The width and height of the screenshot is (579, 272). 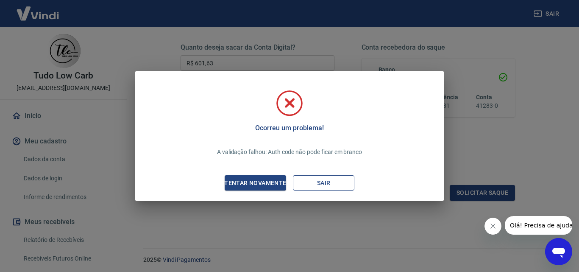 I want to click on div: Tentar novamente, so click(x=255, y=183).